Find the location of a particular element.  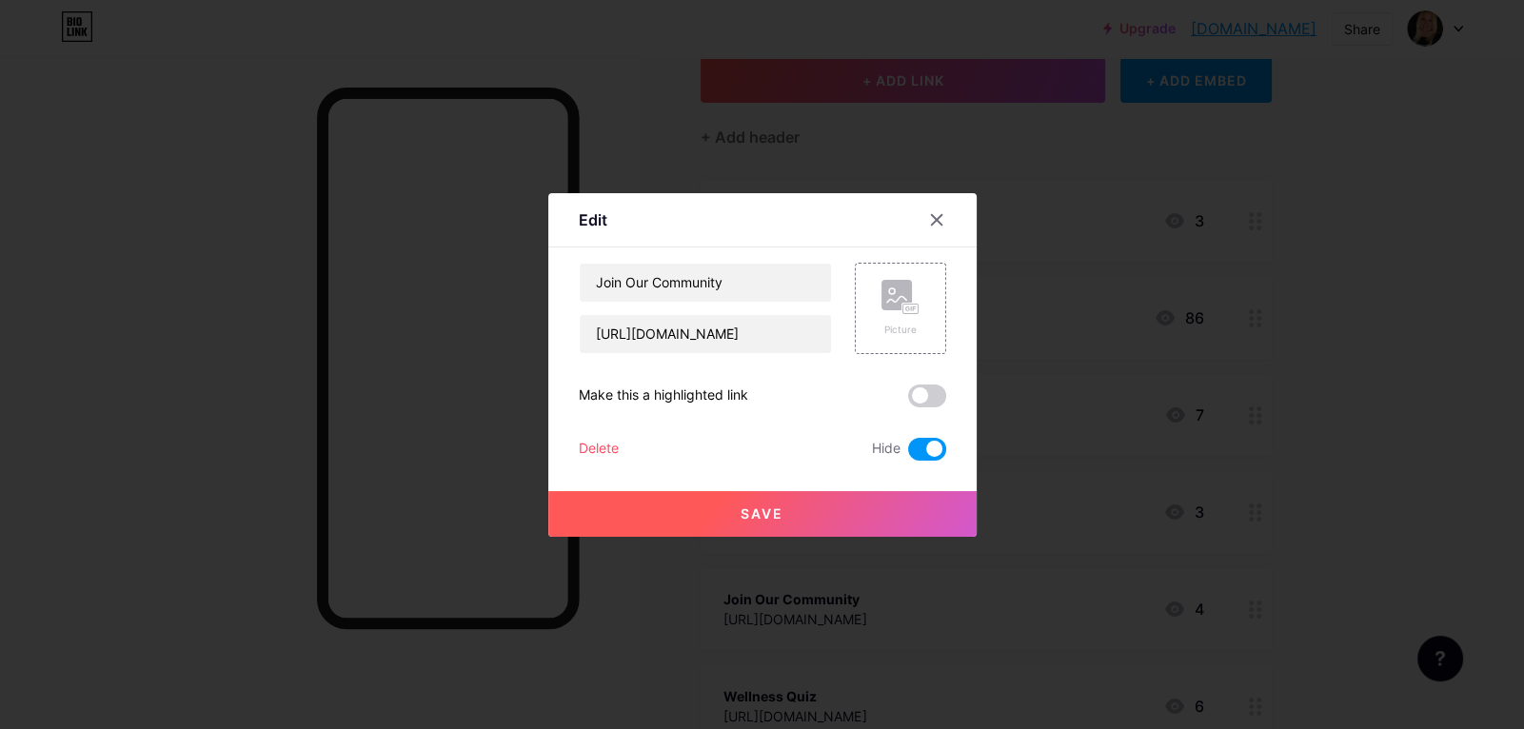

span: Save is located at coordinates (761, 513).